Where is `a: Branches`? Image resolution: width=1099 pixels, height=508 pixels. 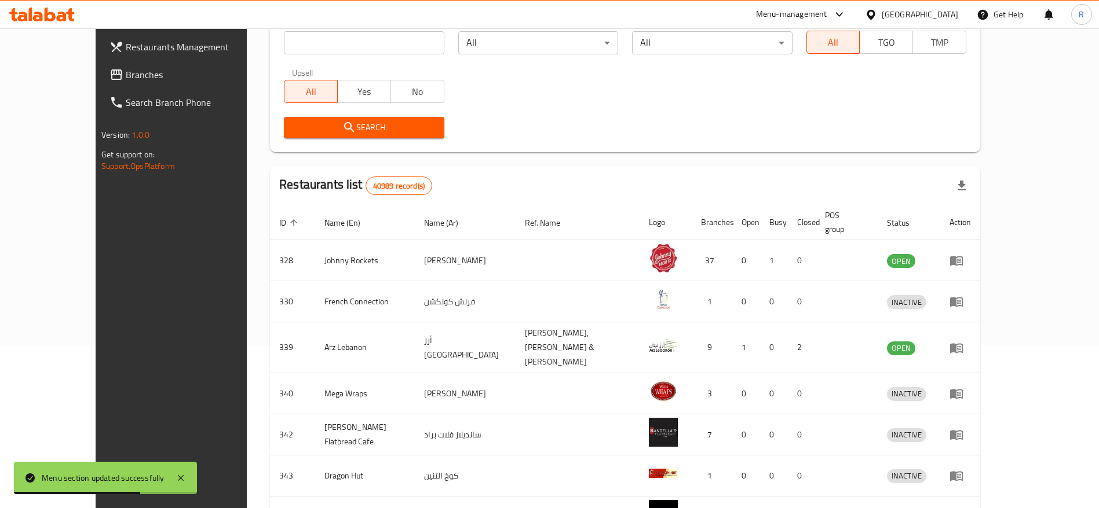
a: Branches is located at coordinates (189, 75).